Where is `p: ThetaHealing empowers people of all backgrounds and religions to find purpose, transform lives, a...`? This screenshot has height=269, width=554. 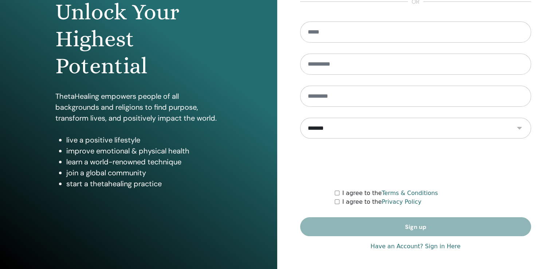
p: ThetaHealing empowers people of all backgrounds and religions to find purpose, transform lives, a... is located at coordinates (138, 107).